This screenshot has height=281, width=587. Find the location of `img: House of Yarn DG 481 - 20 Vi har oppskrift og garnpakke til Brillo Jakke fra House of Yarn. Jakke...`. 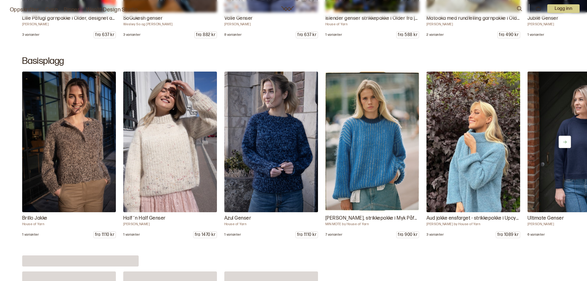

img: House of Yarn DG 481 - 20 Vi har oppskrift og garnpakke til Brillo Jakke fra House of Yarn. Jakke... is located at coordinates (69, 142).